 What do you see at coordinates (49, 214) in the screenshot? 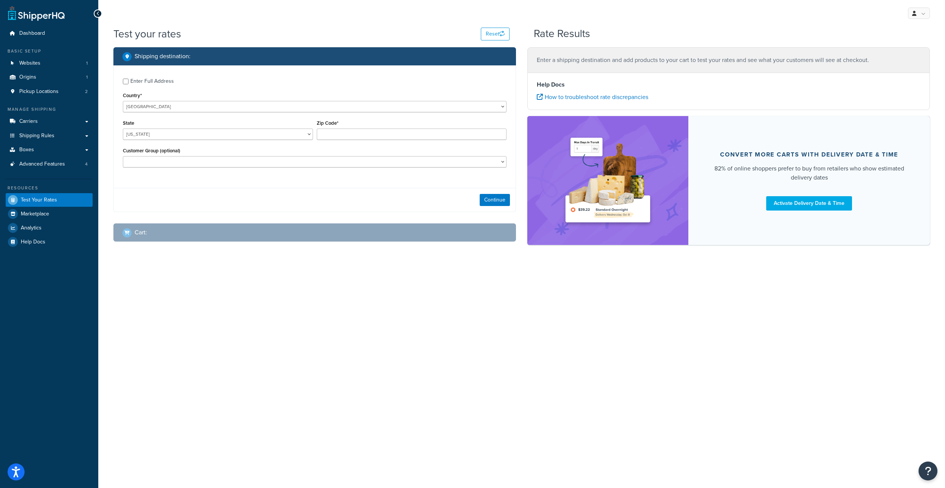
I see `li: Marketplace` at bounding box center [49, 214].